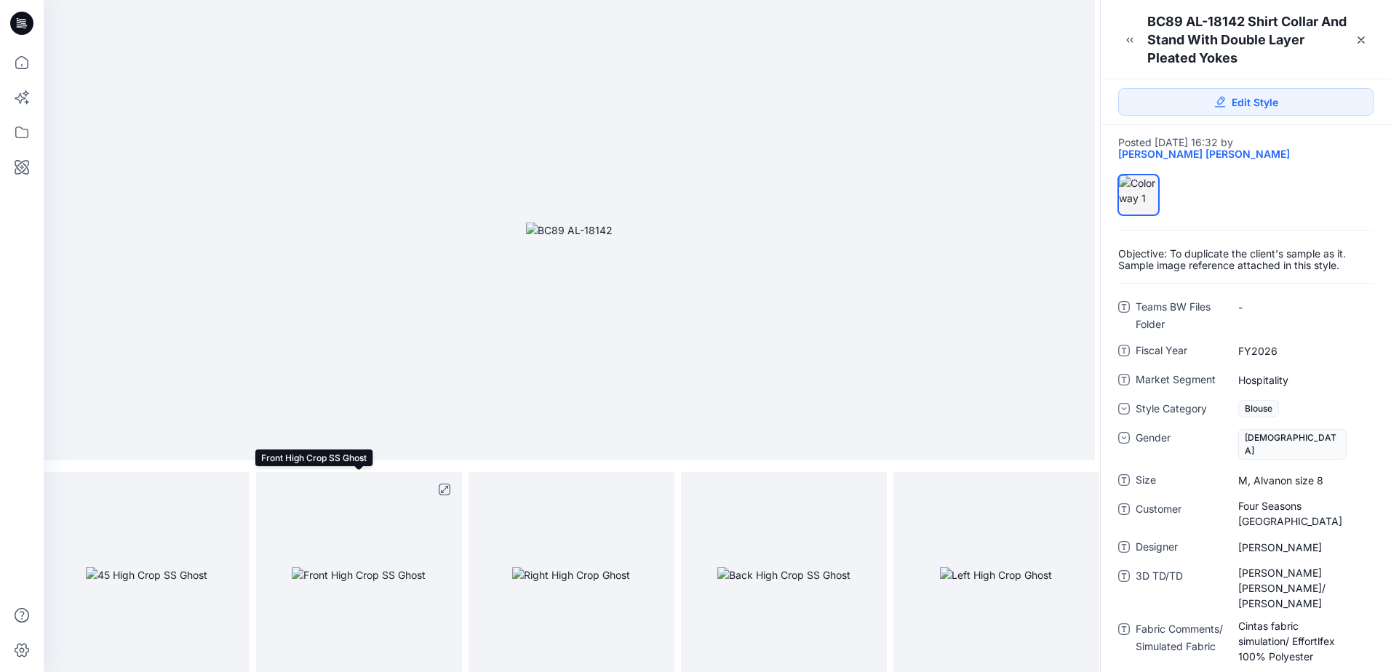  Describe the element at coordinates (1130, 40) in the screenshot. I see `button: Minimize` at that location.